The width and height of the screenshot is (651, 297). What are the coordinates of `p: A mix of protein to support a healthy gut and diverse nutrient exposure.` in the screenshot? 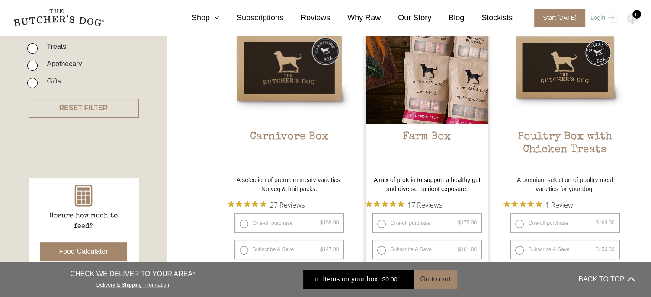 It's located at (427, 185).